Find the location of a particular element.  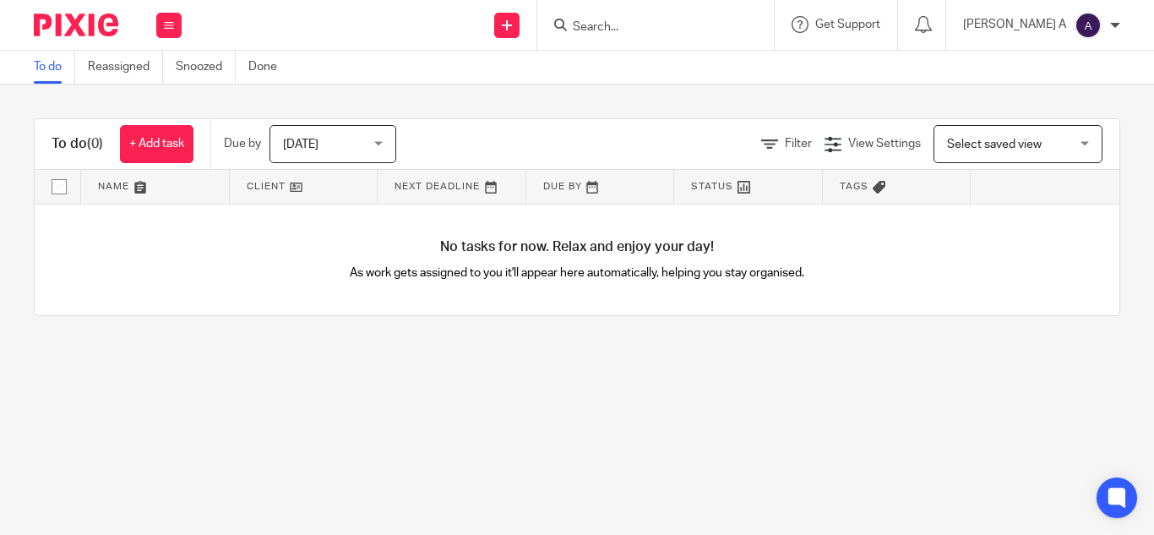

a: Done is located at coordinates (269, 67).